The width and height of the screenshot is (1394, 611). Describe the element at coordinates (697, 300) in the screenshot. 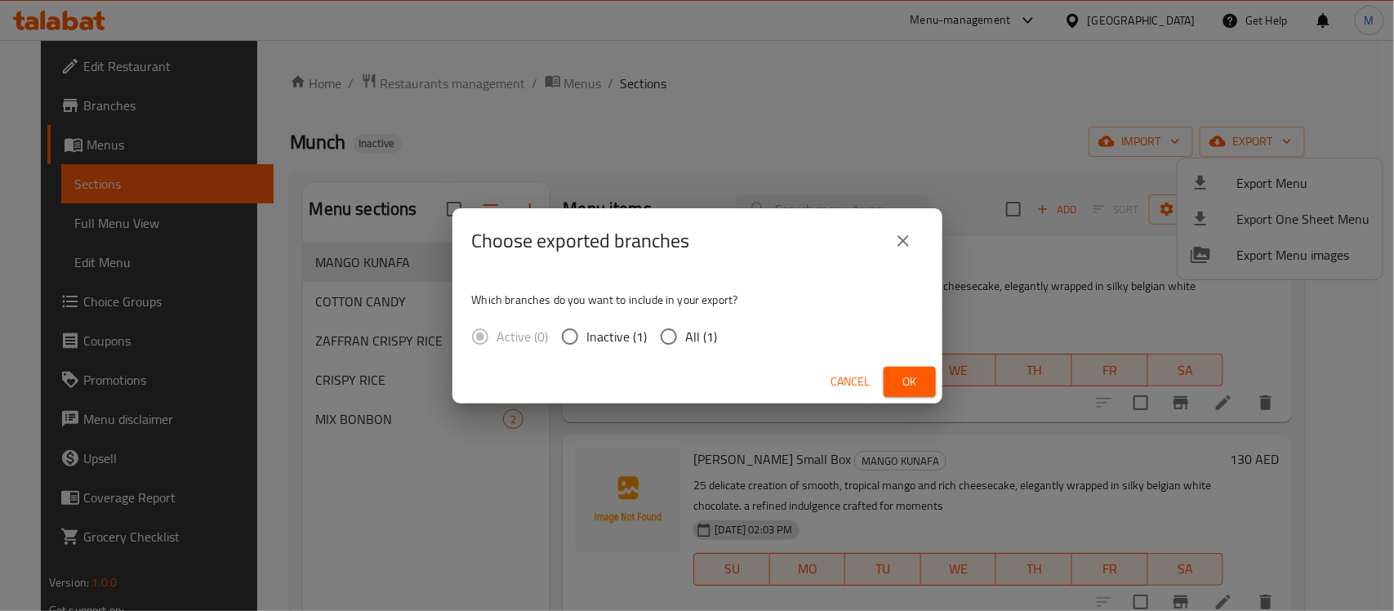

I see `p: Which branches do you want to include in your export?` at that location.